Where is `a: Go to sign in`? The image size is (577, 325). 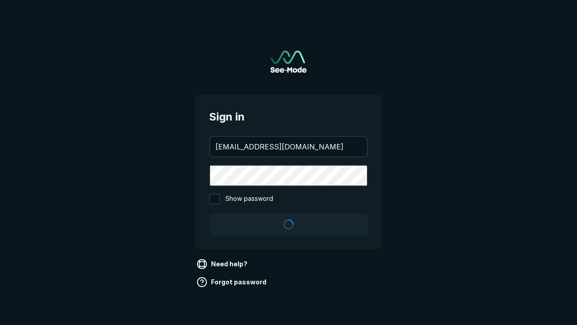
a: Go to sign in is located at coordinates (289, 61).